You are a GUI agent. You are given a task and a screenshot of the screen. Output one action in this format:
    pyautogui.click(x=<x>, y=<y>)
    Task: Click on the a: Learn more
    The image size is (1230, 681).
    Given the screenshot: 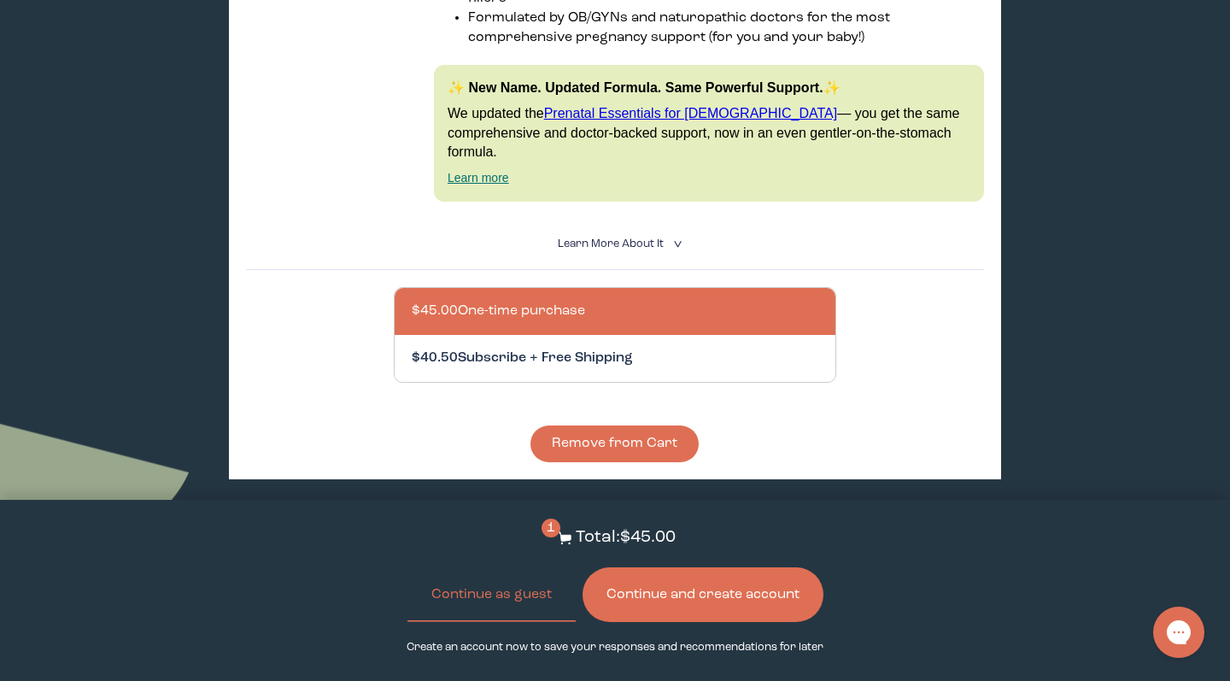 What is the action you would take?
    pyautogui.click(x=478, y=178)
    